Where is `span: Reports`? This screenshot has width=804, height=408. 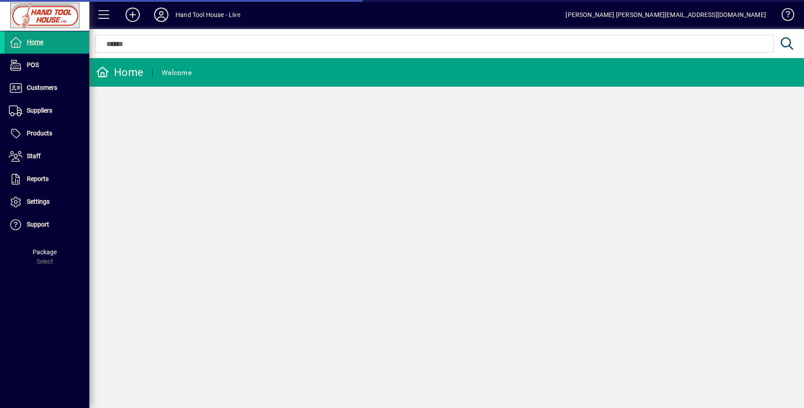 span: Reports is located at coordinates (38, 179).